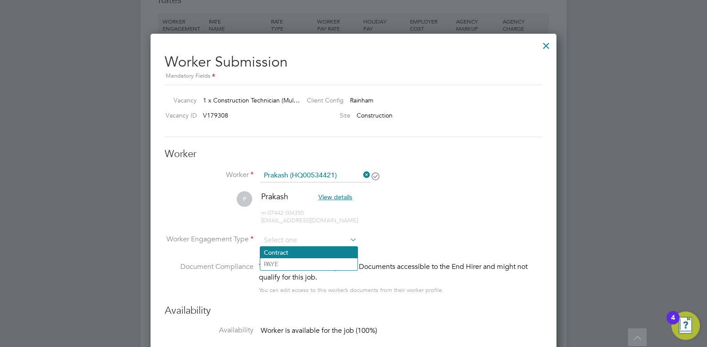 This screenshot has height=347, width=707. What do you see at coordinates (315, 176) in the screenshot?
I see `input: Search for...` at bounding box center [315, 176].